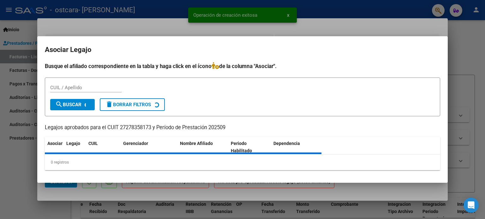 The width and height of the screenshot is (485, 219). Describe the element at coordinates (68, 105) in the screenshot. I see `span: Buscar` at that location.